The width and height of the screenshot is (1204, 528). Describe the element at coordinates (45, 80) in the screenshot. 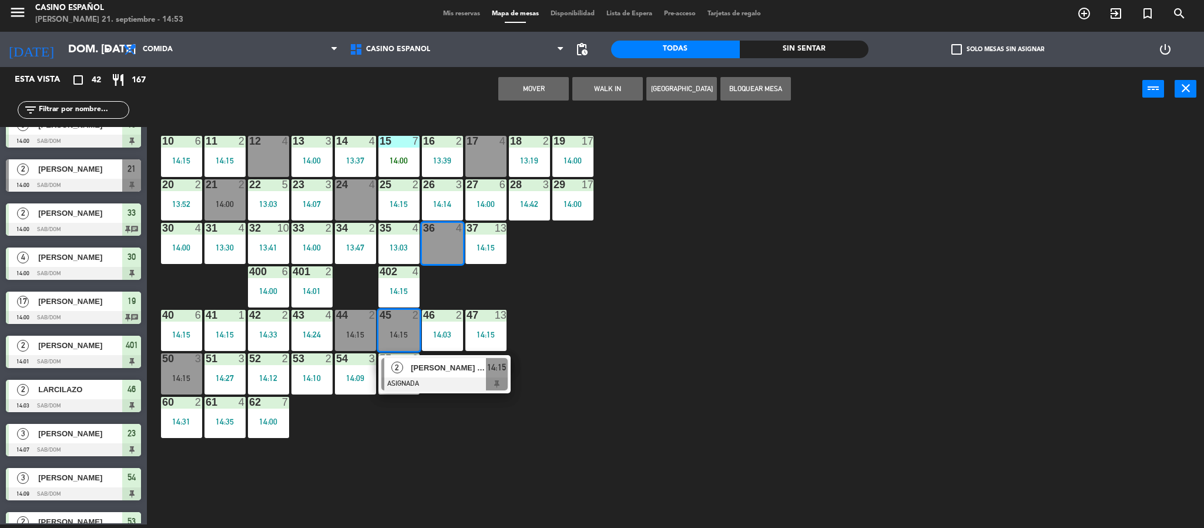

I see `div: Esta vista` at that location.